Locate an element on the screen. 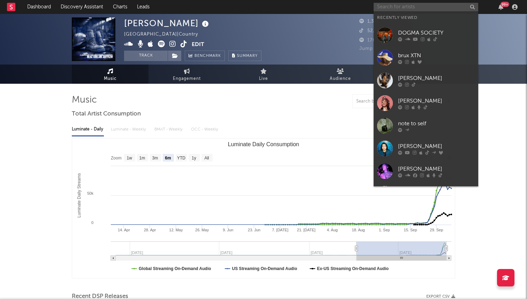  a: Audience is located at coordinates (340, 74).